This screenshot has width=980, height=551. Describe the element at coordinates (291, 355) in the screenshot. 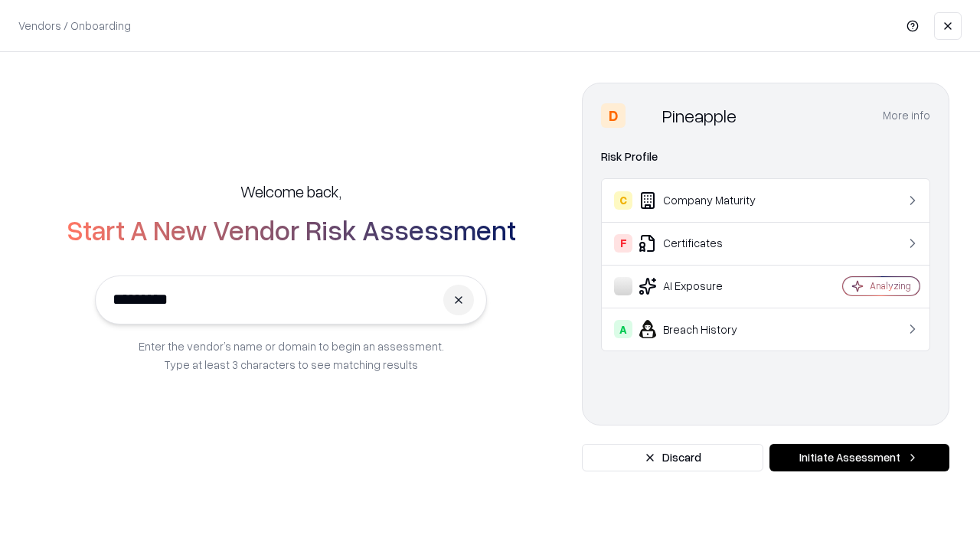

I see `p: Enter the vendor’s name or domain to begin an assessment. Type at least 3 characters to see match...` at that location.